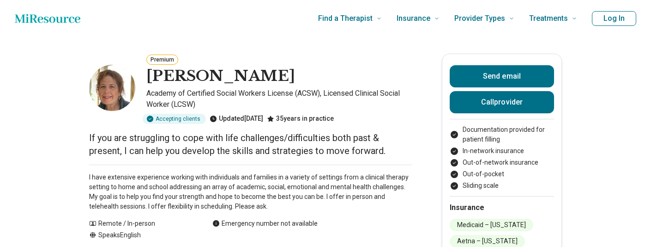 Image resolution: width=651 pixels, height=247 pixels. Describe the element at coordinates (502, 207) in the screenshot. I see `h2: Insurance` at that location.